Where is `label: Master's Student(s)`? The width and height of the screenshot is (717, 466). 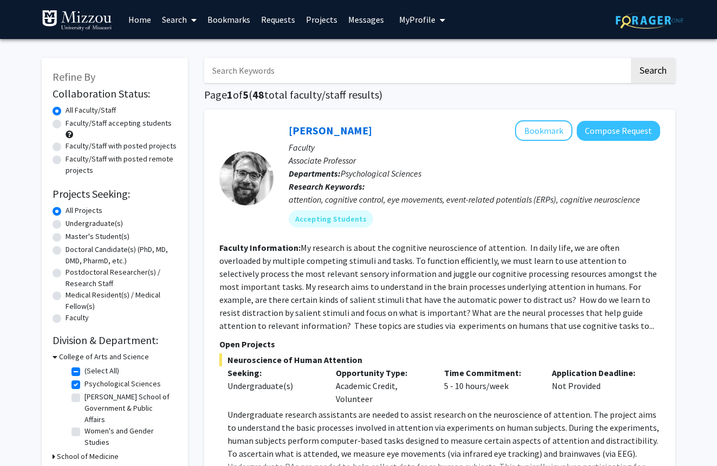 label: Master's Student(s) is located at coordinates (98, 236).